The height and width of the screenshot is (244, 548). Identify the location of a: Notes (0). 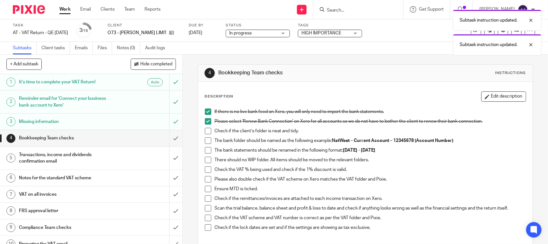
(129, 48).